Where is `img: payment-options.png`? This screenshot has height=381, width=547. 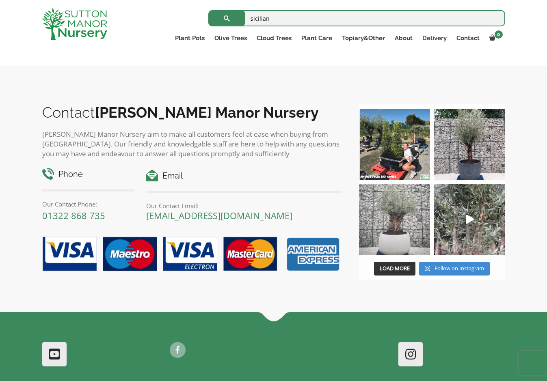 img: payment-options.png is located at coordinates (189, 255).